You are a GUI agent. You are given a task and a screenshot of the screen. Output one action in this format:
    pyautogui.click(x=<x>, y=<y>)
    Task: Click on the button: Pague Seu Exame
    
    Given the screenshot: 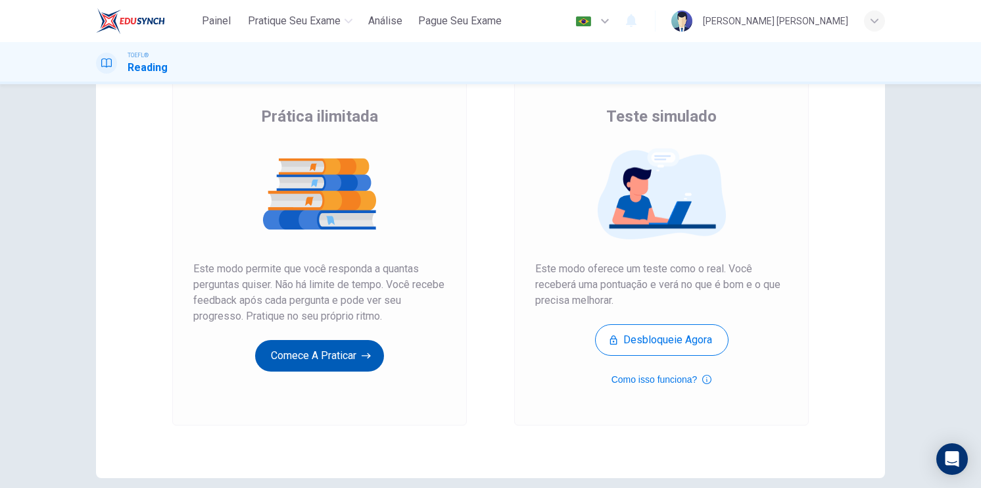 What is the action you would take?
    pyautogui.click(x=459, y=21)
    